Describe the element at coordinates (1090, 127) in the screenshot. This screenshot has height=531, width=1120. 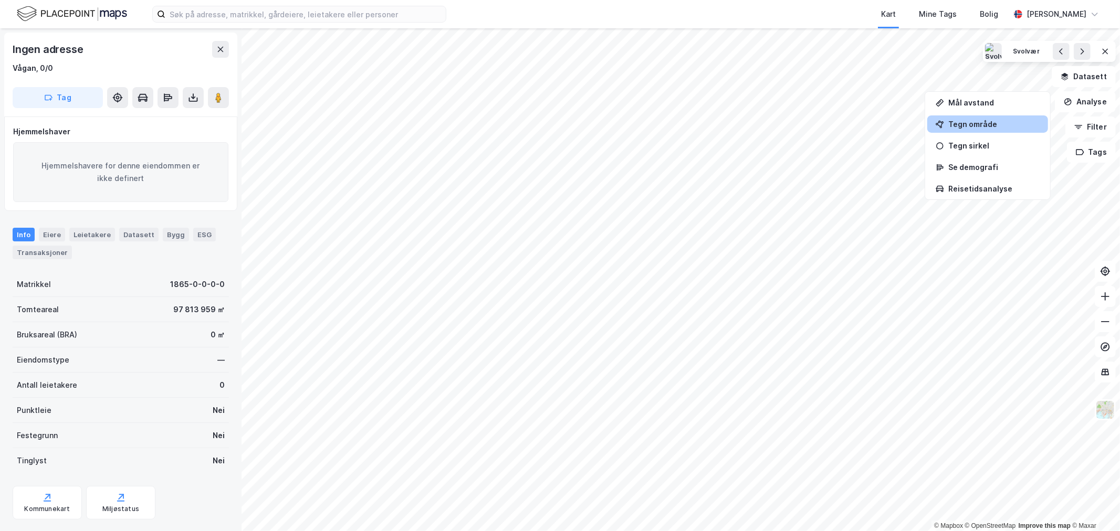
I see `button: Filter` at that location.